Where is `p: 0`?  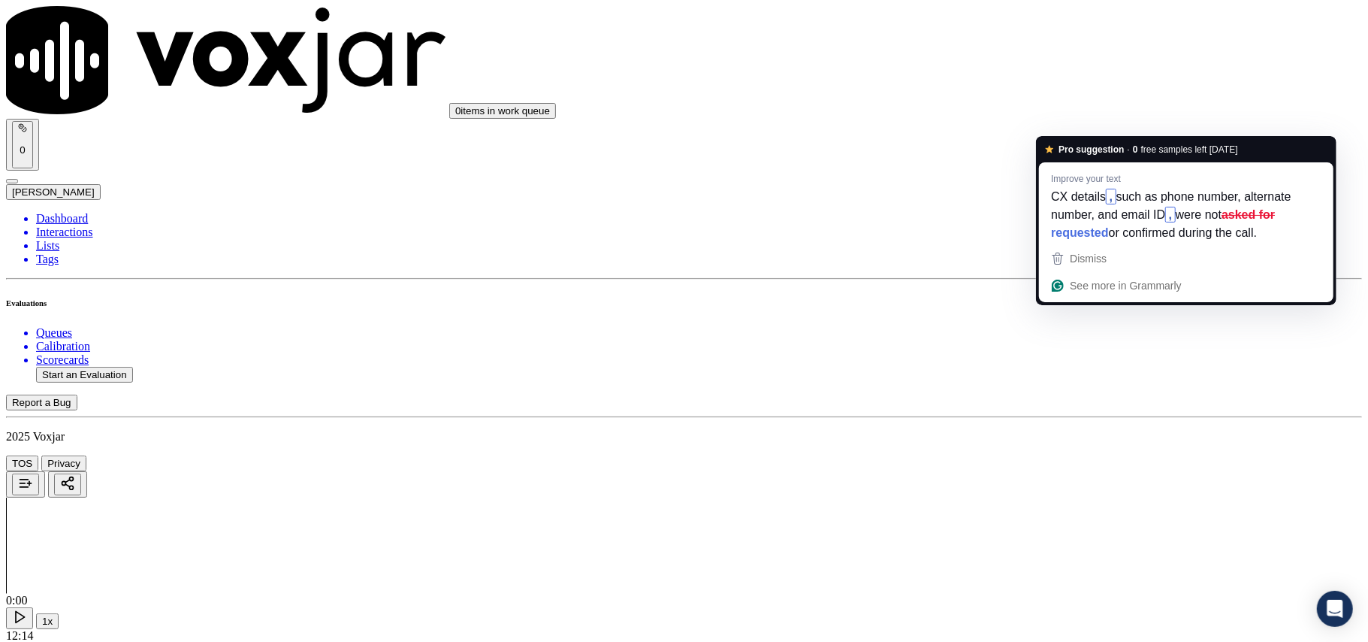
p: 0 is located at coordinates (23, 150).